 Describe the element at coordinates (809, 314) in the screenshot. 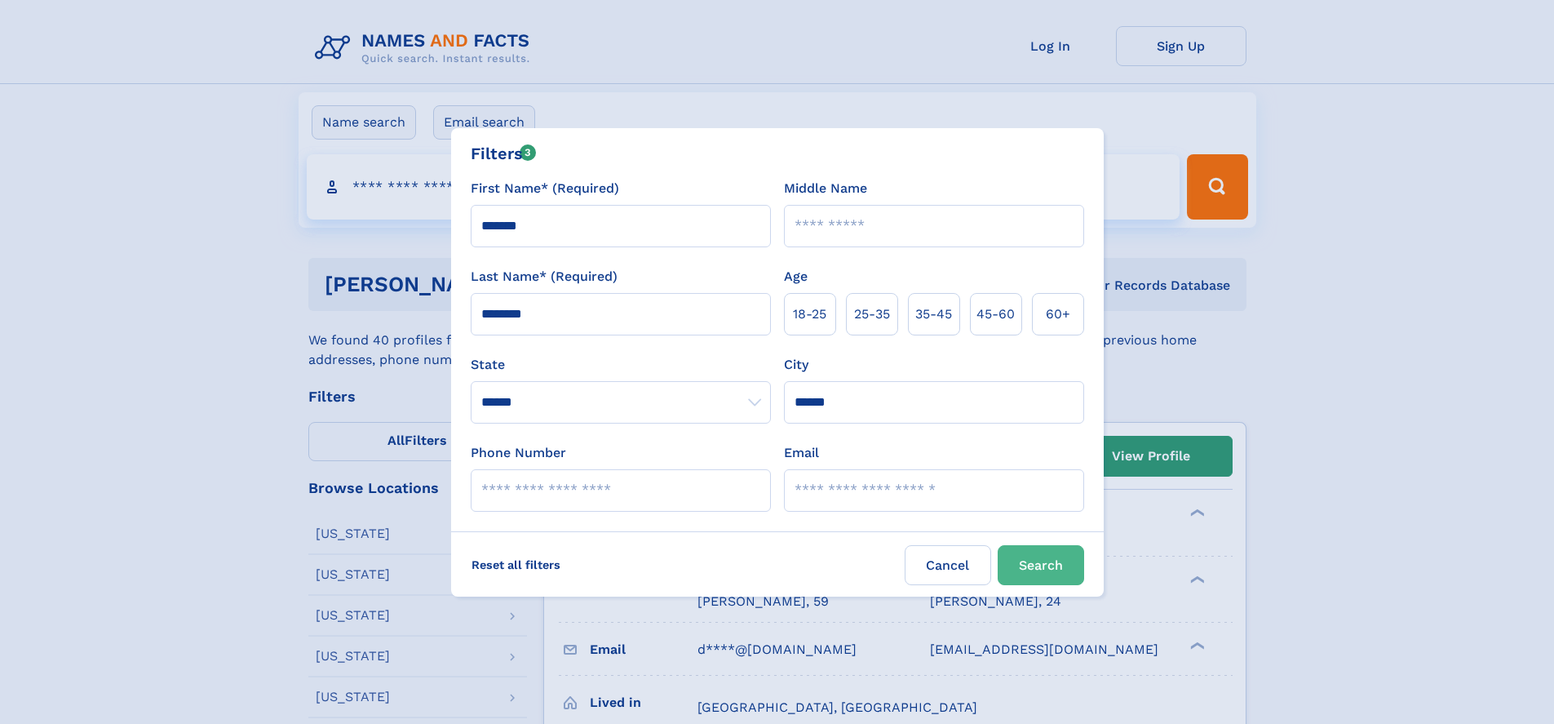

I see `span: 18‑25` at that location.